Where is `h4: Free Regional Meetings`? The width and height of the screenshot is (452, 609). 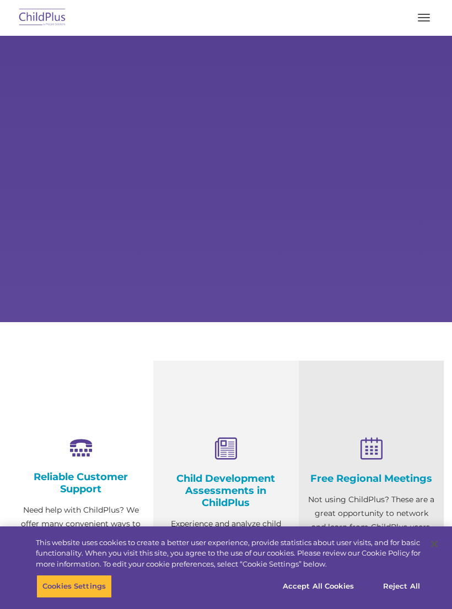
h4: Free Regional Meetings is located at coordinates (371, 479).